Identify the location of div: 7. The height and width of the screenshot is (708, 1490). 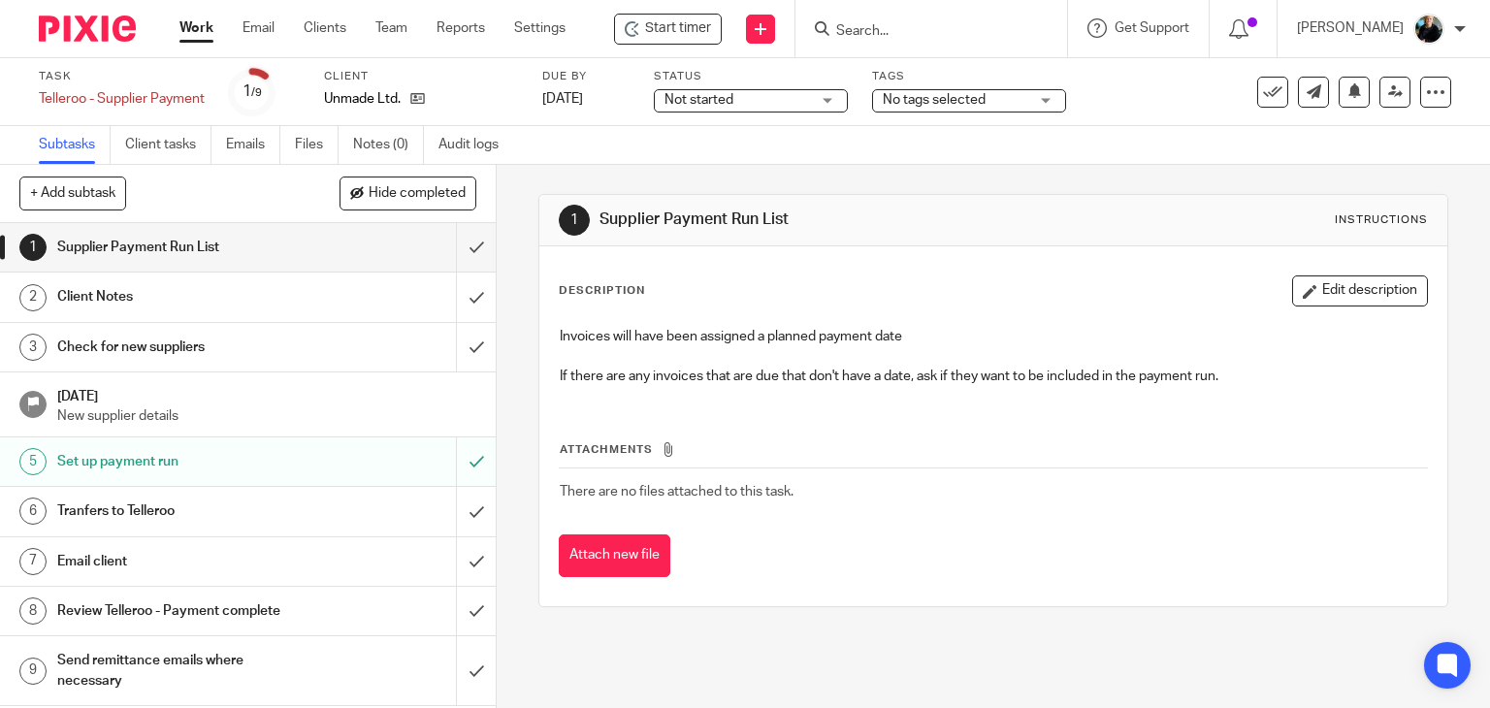
(33, 562).